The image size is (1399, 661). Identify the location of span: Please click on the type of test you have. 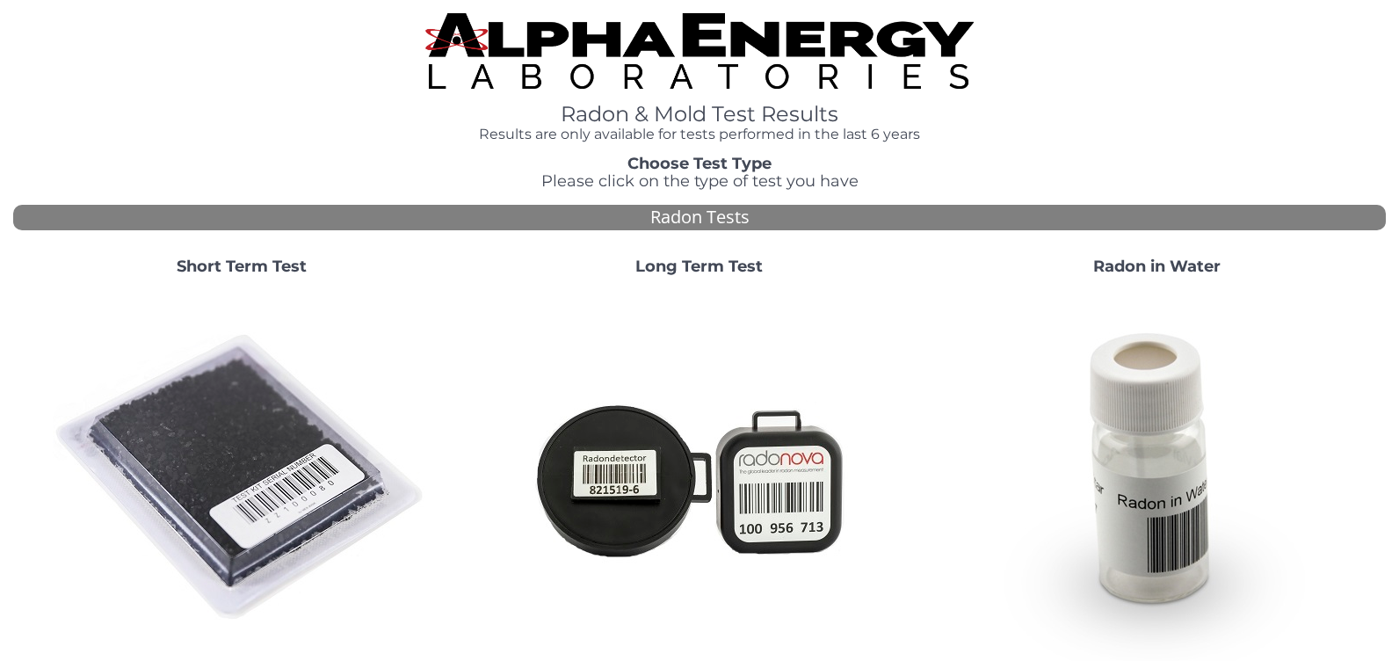
(699, 181).